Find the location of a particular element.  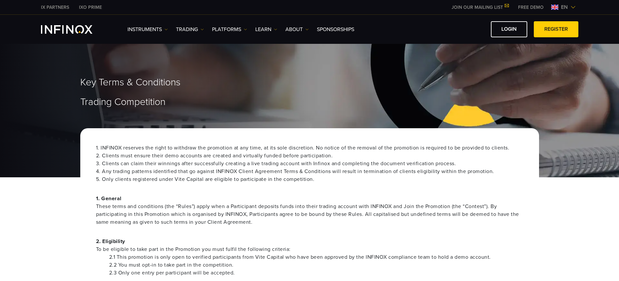

li: 2.3 Only one entry per participant will be accepted. is located at coordinates (316, 273).